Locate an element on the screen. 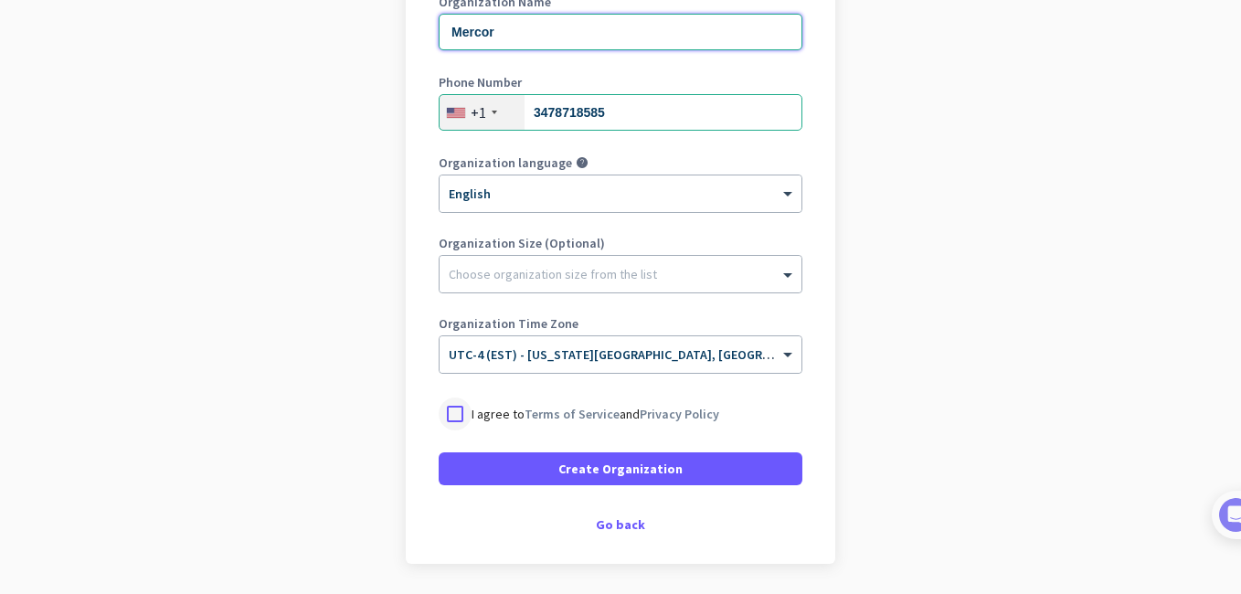  a: Privacy Policy is located at coordinates (679, 414).